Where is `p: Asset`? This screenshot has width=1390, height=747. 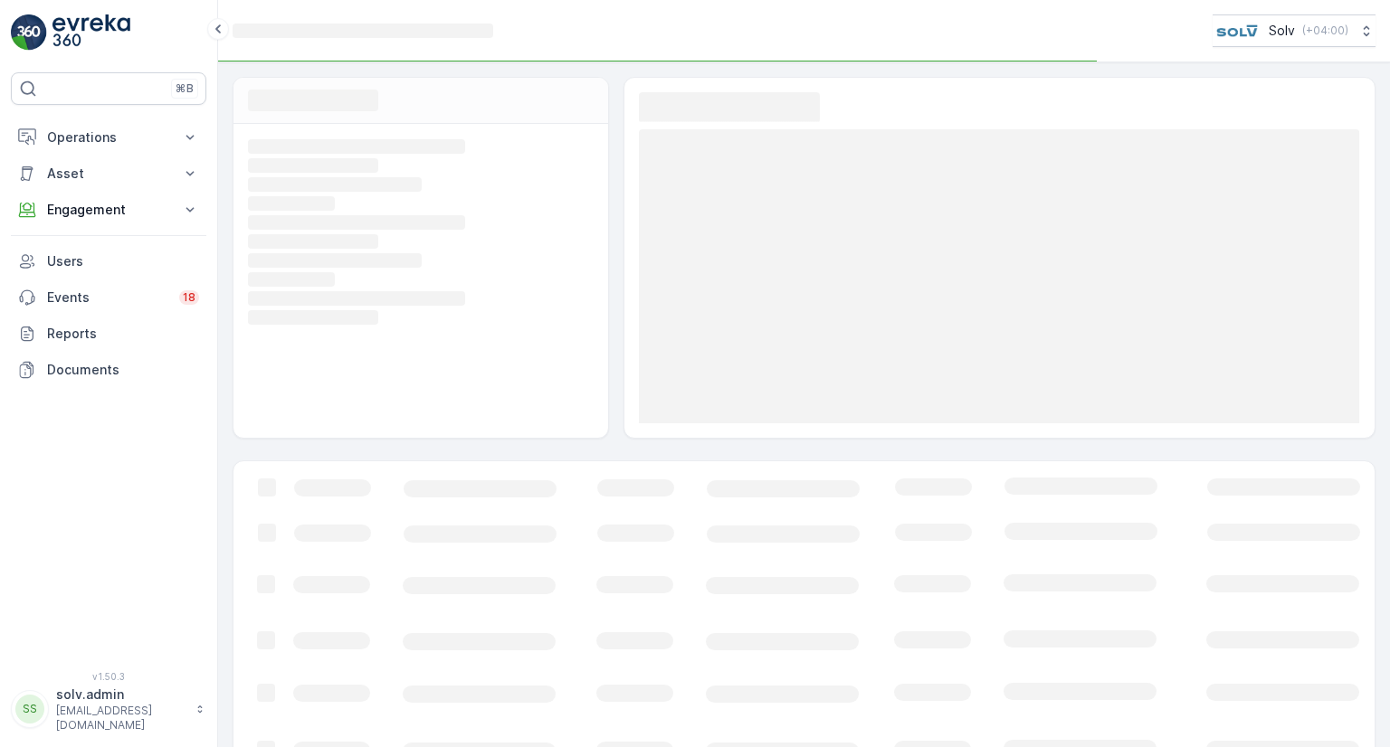
p: Asset is located at coordinates (109, 174).